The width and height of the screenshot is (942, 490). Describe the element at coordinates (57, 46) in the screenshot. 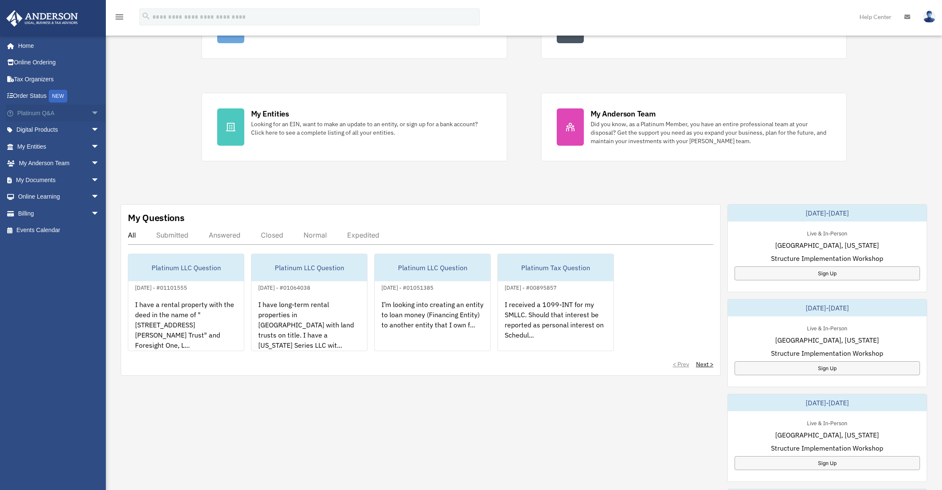

I see `a: Home` at that location.